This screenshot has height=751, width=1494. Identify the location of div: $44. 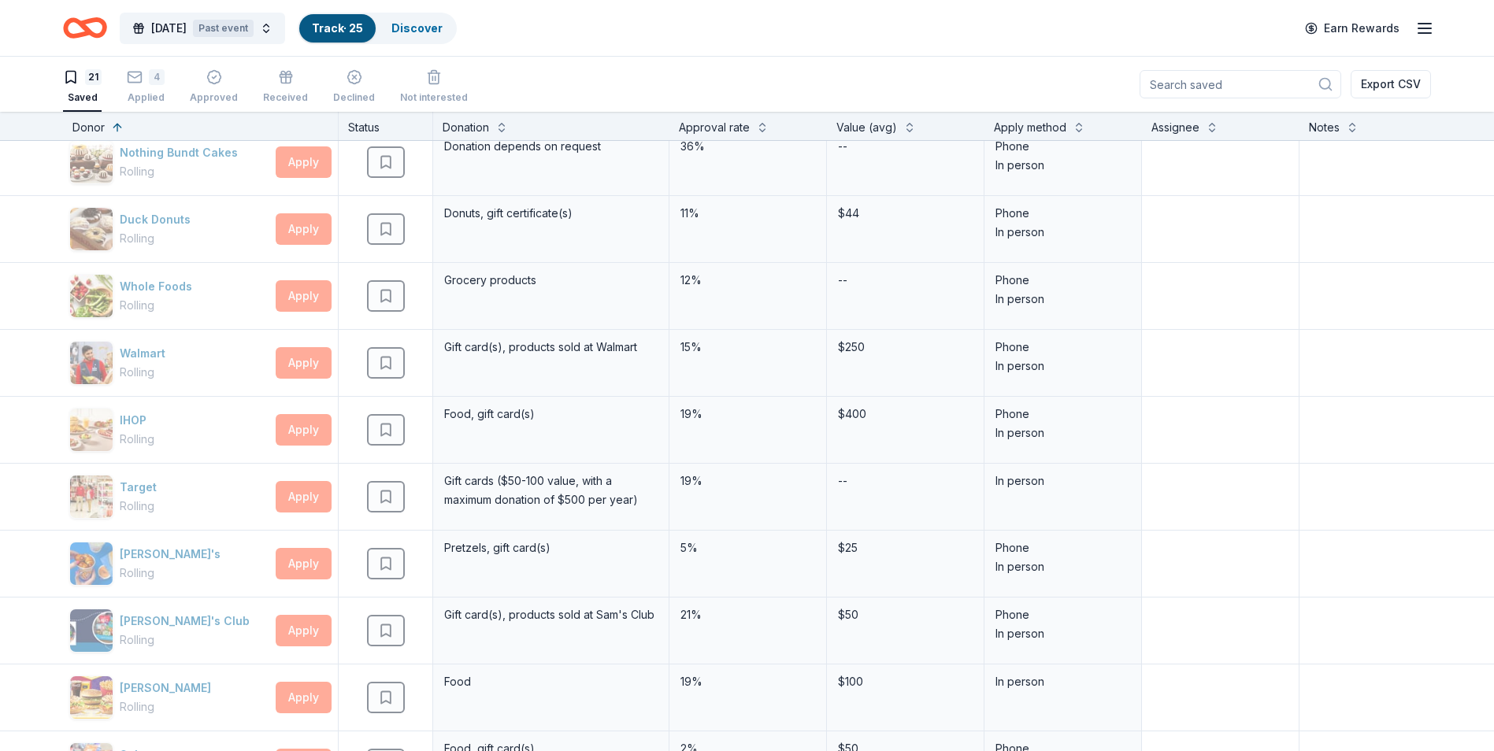
(905, 213).